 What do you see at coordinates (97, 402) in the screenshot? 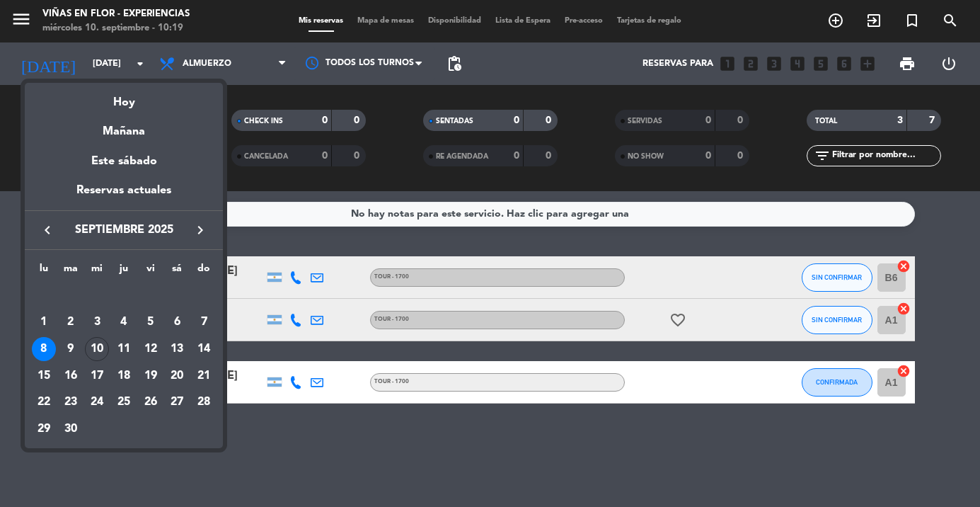
I see `div: 24` at bounding box center [97, 402].